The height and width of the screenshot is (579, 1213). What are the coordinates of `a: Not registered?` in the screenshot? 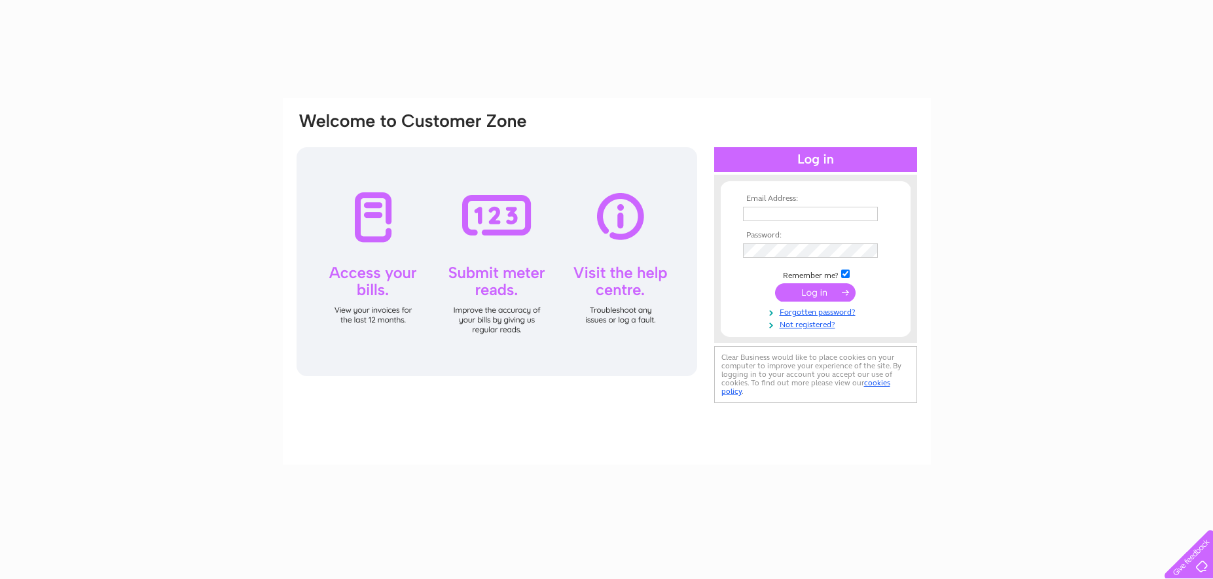 It's located at (817, 323).